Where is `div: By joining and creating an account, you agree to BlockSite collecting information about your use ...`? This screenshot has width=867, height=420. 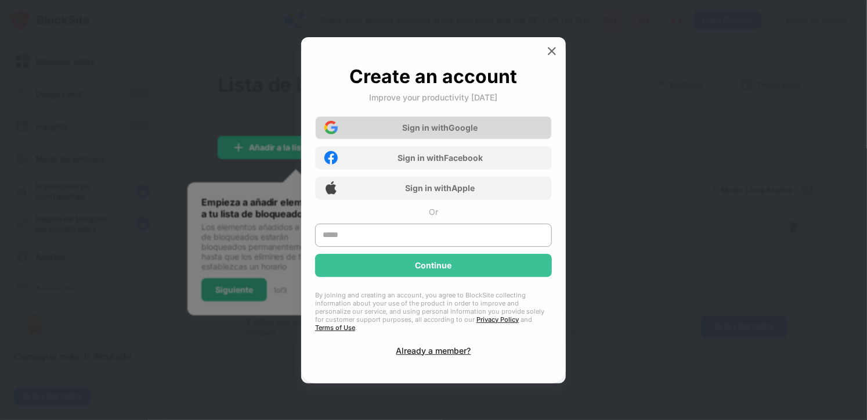
div: By joining and creating an account, you agree to BlockSite collecting information about your use ... is located at coordinates (434, 311).